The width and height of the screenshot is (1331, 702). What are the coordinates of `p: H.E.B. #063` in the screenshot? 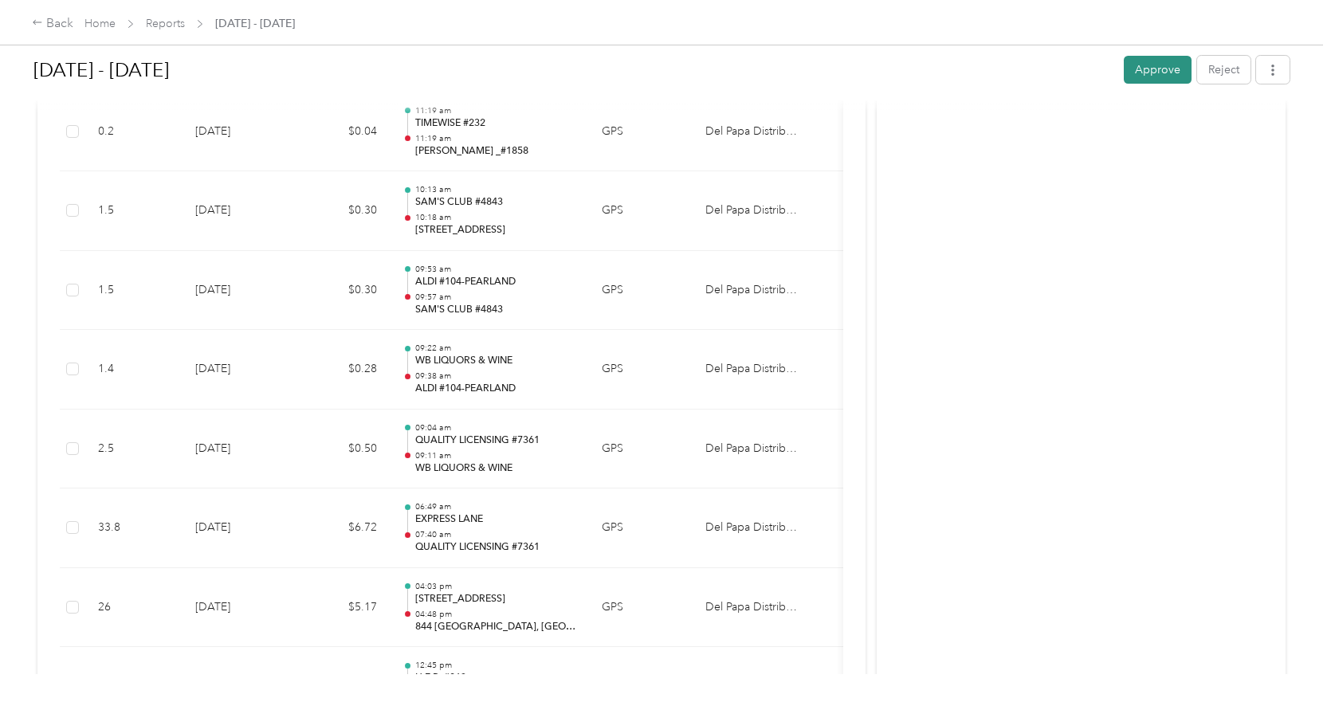 It's located at (496, 678).